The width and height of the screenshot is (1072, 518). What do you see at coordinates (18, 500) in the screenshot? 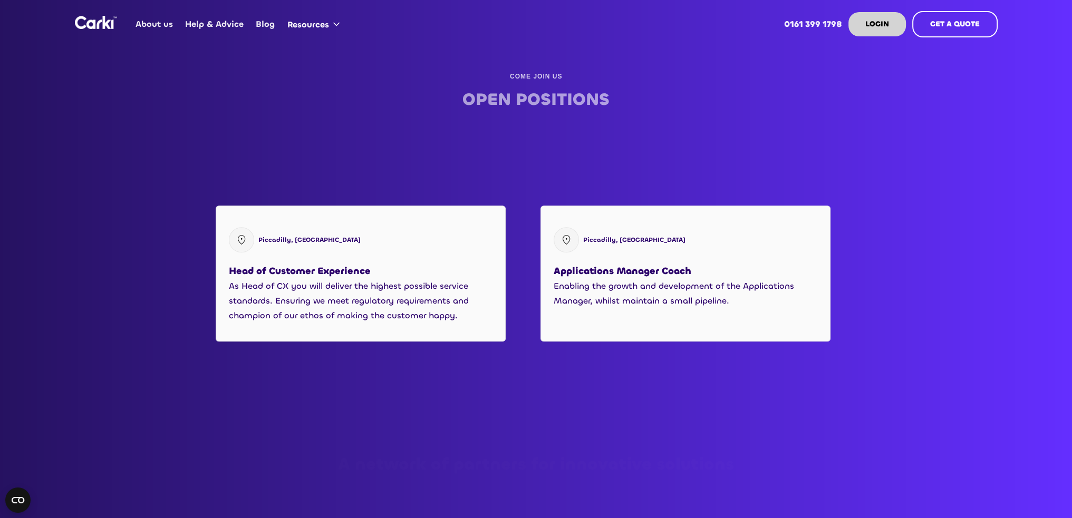
I see `button: Open CMP widget` at bounding box center [18, 500].